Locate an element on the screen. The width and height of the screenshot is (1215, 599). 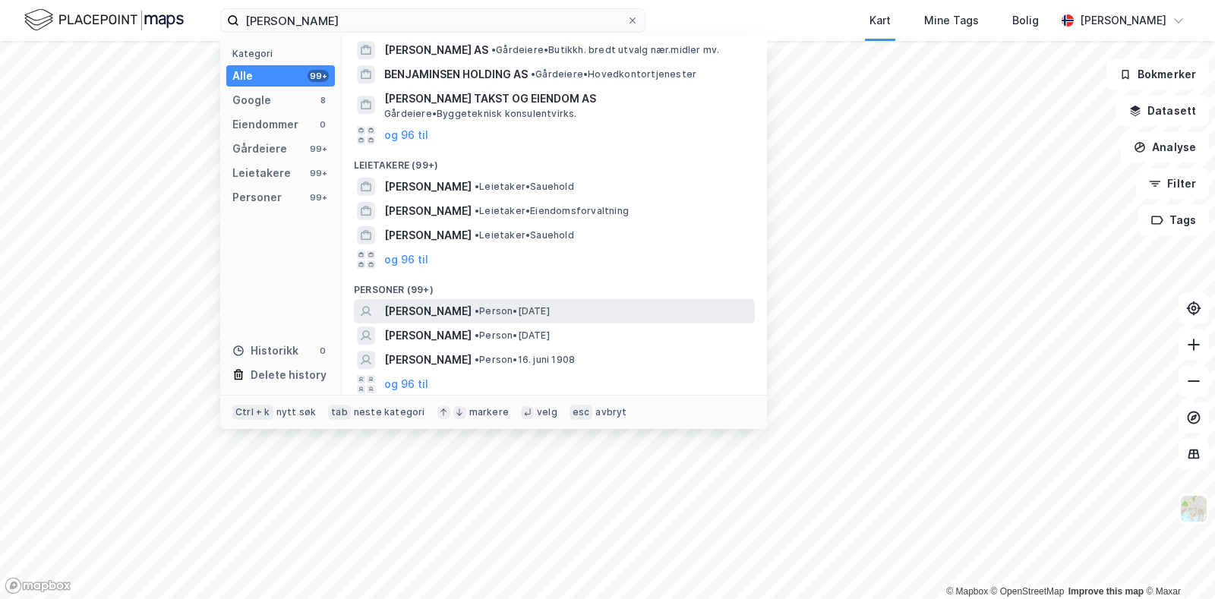
div: Leietakere is located at coordinates (261, 173).